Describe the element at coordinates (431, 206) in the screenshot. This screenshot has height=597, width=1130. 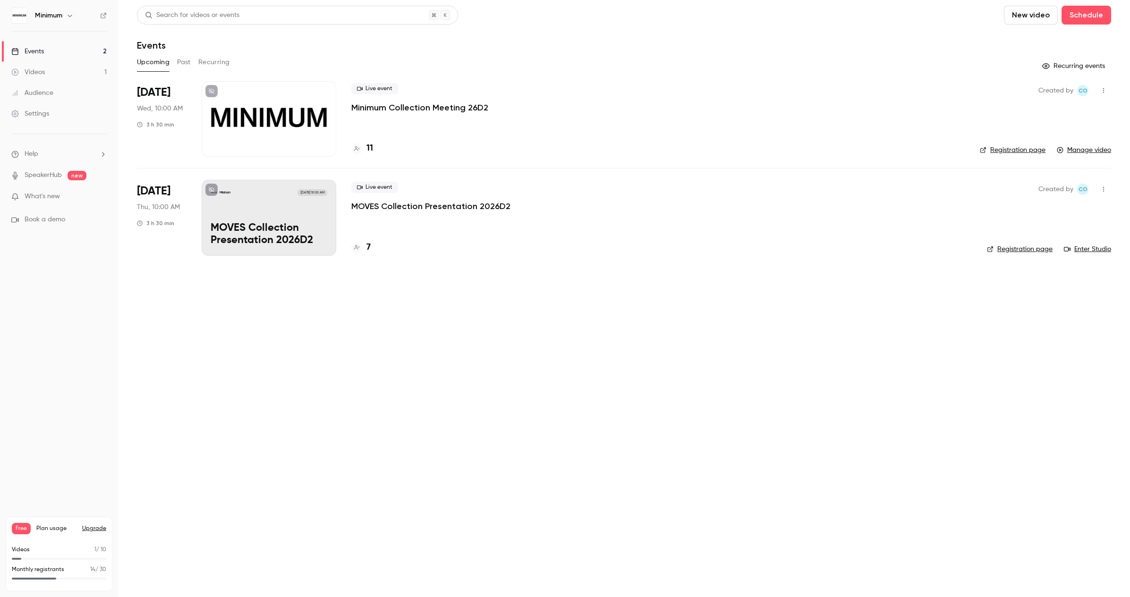
I see `a: MOVES Collection Presentation 2026D2` at that location.